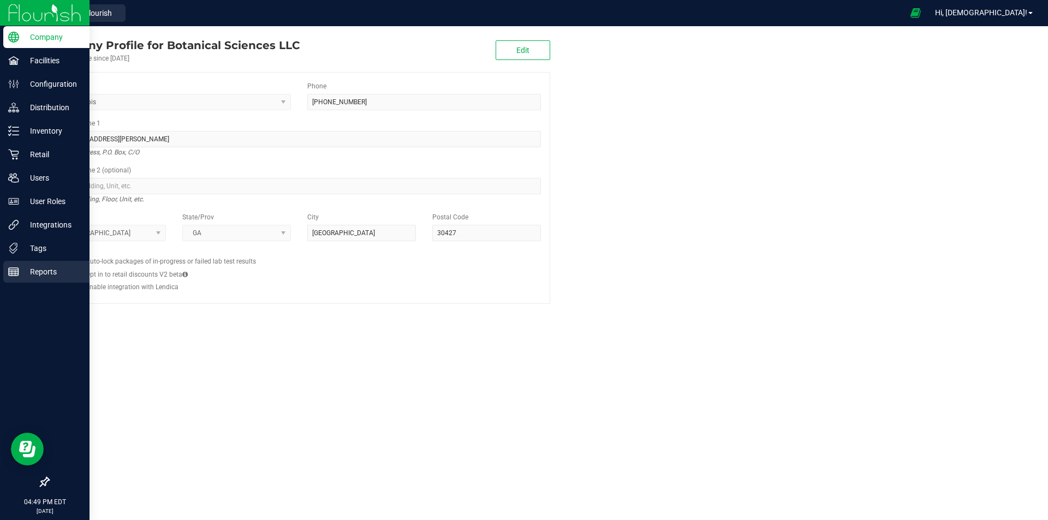 Image resolution: width=1048 pixels, height=520 pixels. Describe the element at coordinates (171, 261) in the screenshot. I see `label: Auto-lock packages of in-progress or failed lab test results` at that location.